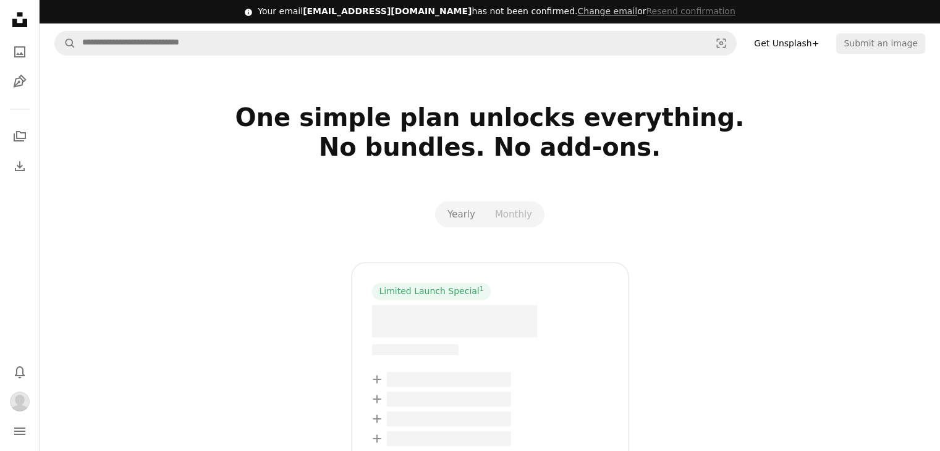  I want to click on button: Submit an image, so click(880, 43).